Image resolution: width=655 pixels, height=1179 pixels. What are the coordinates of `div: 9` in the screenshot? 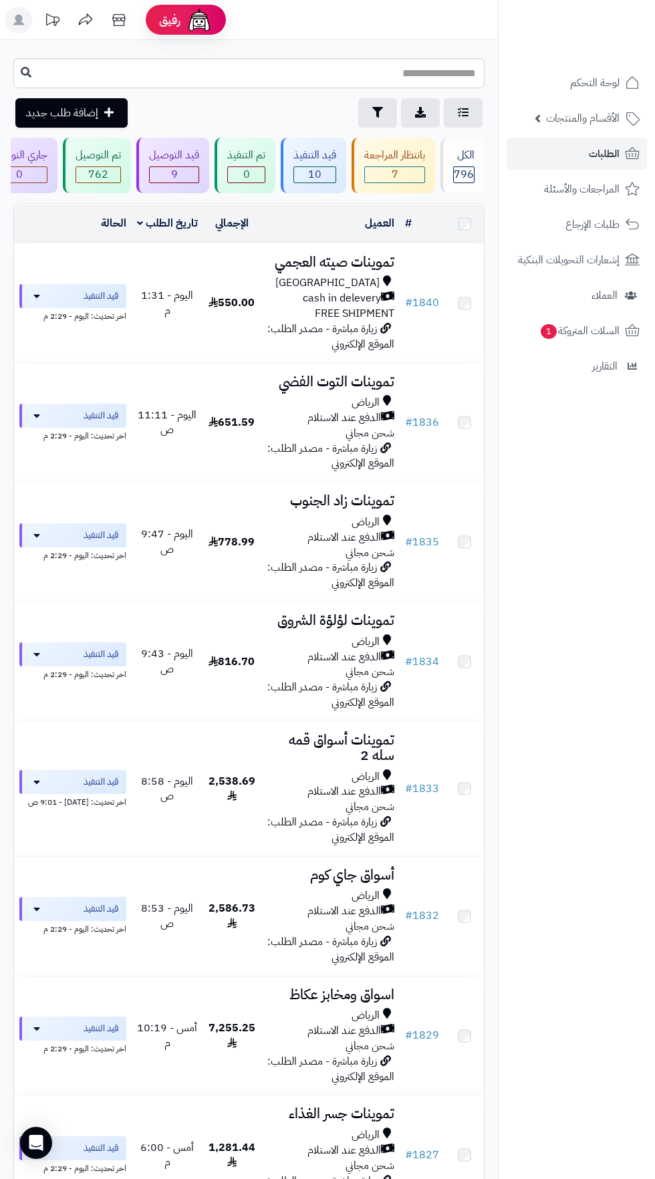 It's located at (174, 174).